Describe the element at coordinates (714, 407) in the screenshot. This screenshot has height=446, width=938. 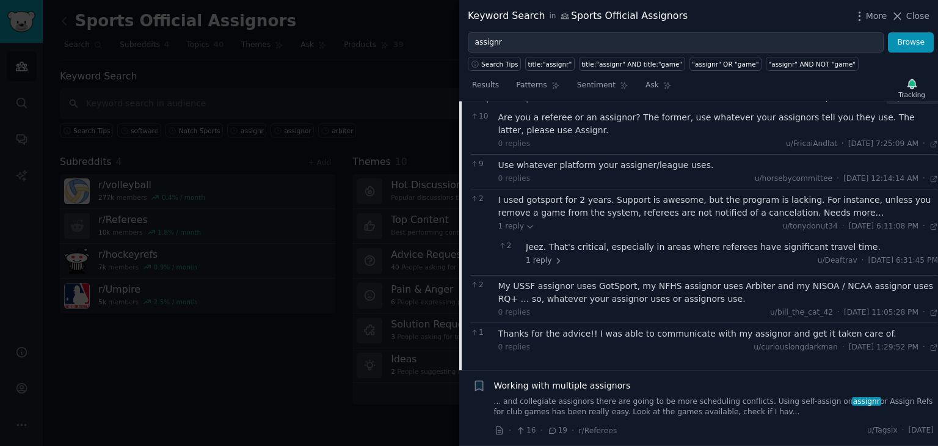
I see `a: ... and collegiate assignors there are going to be more scheduling conflicts. Using self-assign o...` at that location.